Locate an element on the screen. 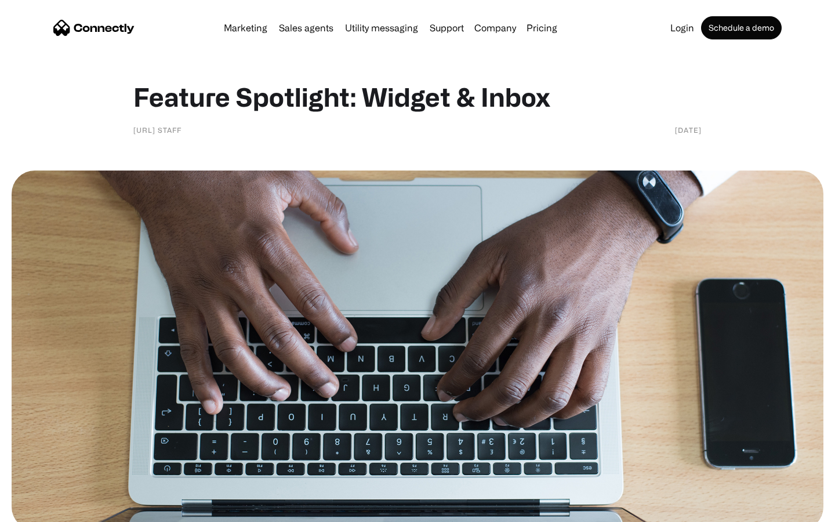 The height and width of the screenshot is (522, 835). a: Schedule a demo is located at coordinates (741, 28).